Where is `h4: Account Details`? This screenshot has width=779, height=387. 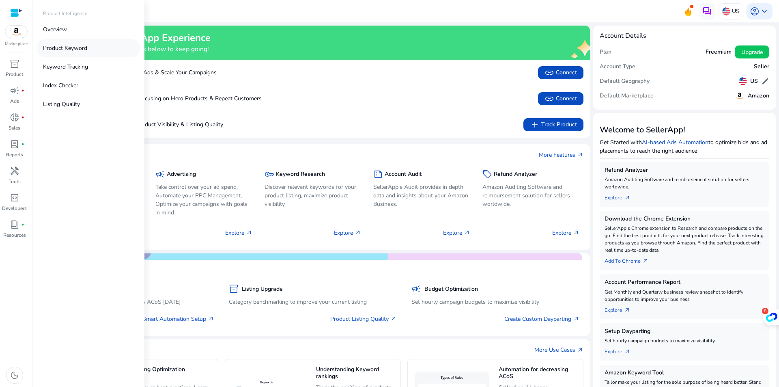
h4: Account Details is located at coordinates (623, 36).